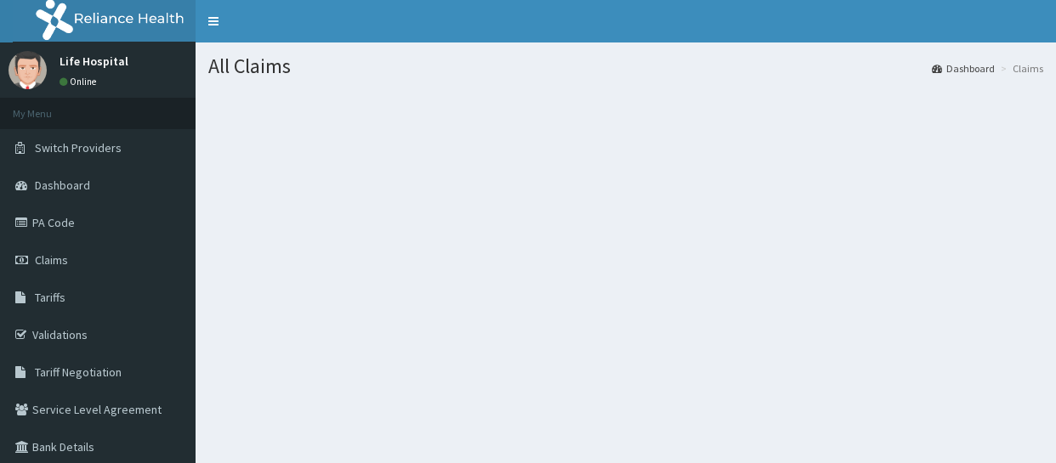  Describe the element at coordinates (78, 148) in the screenshot. I see `span: Switch Providers` at that location.